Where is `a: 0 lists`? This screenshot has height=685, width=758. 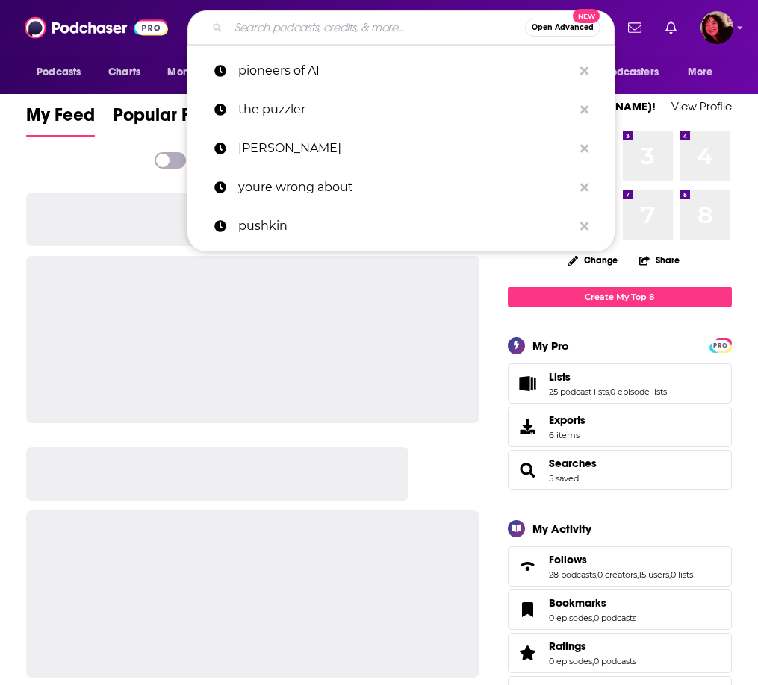 a: 0 lists is located at coordinates (681, 575).